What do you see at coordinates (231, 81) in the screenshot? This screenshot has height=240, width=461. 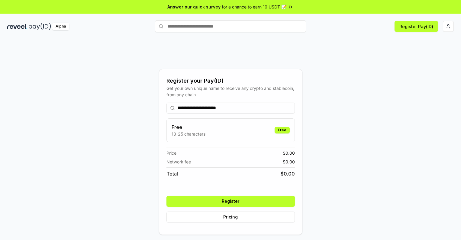 I see `div: Register your Pay(ID)` at bounding box center [231, 81].